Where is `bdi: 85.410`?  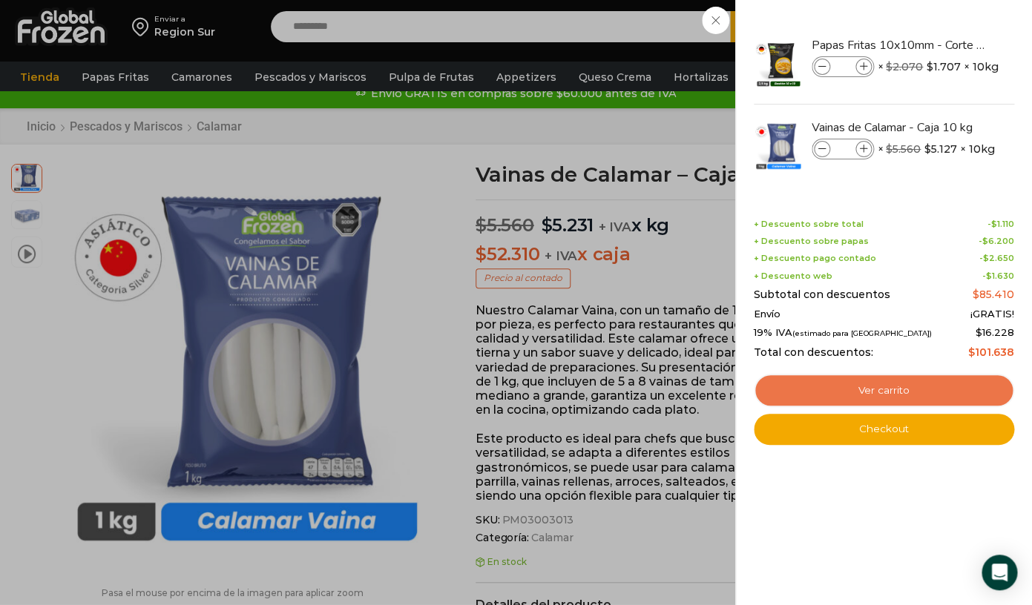
bdi: 85.410 is located at coordinates (993, 295).